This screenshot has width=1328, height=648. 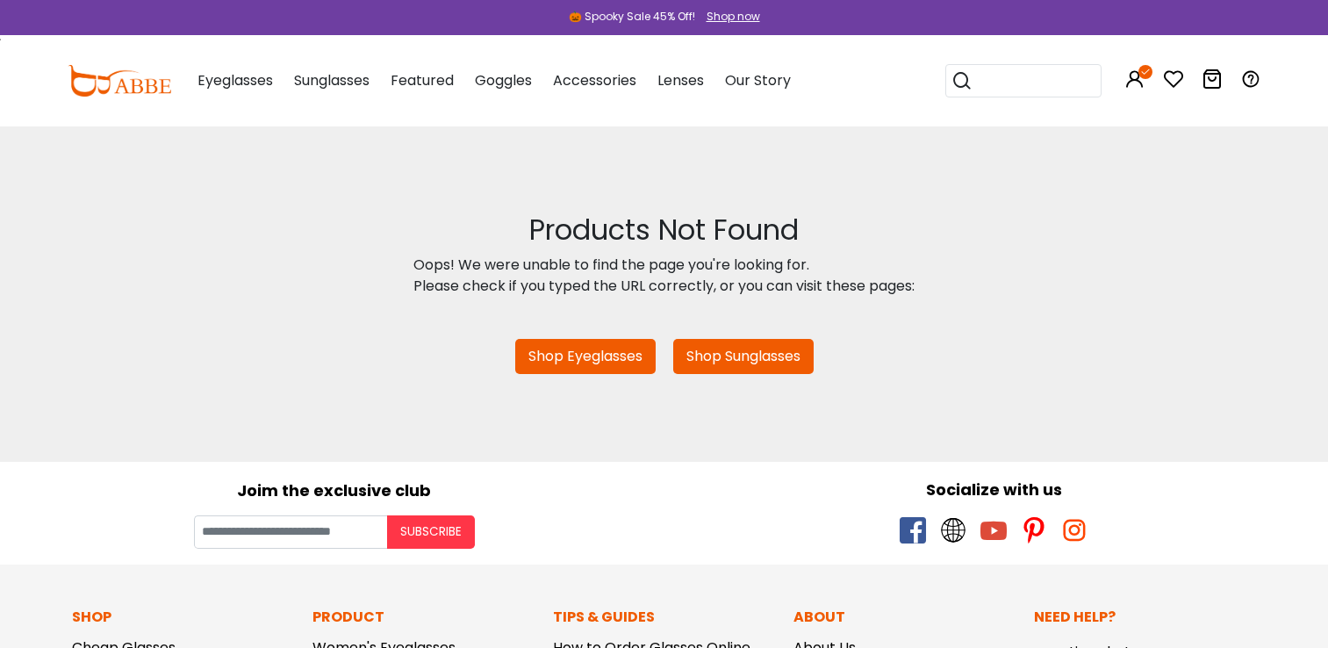 What do you see at coordinates (431, 532) in the screenshot?
I see `button: Subscribe` at bounding box center [431, 532].